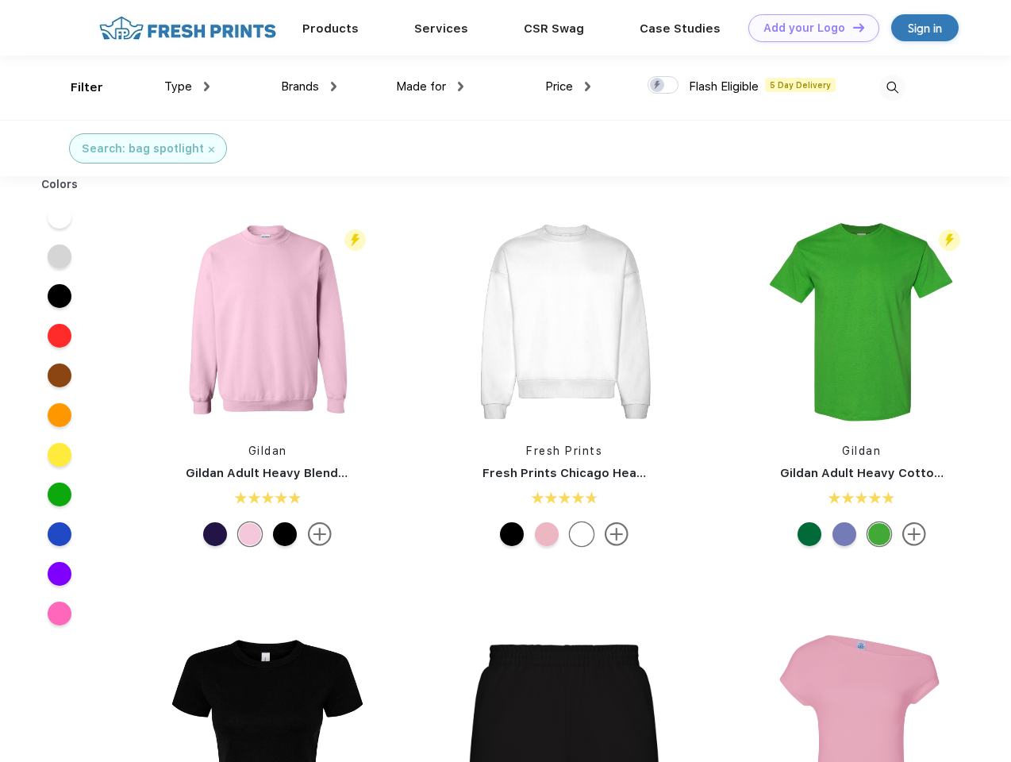 This screenshot has width=1011, height=762. Describe the element at coordinates (925, 28) in the screenshot. I see `div: Sign in` at that location.